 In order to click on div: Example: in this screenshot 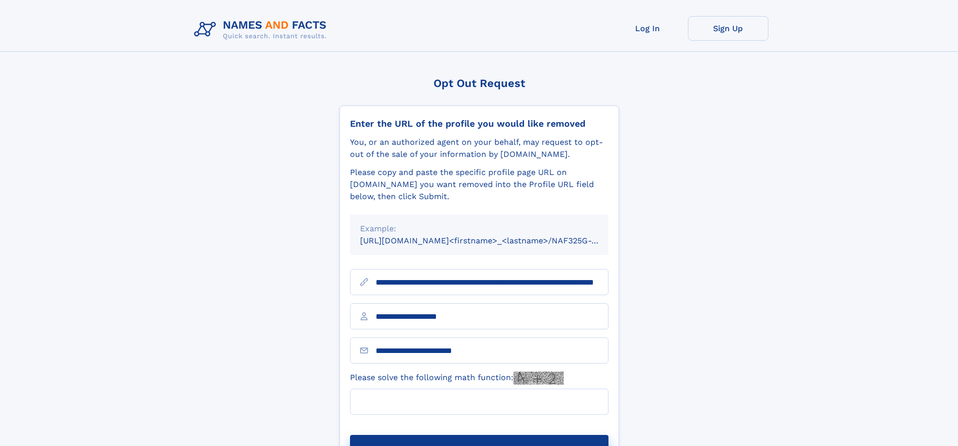, I will do `click(479, 229)`.